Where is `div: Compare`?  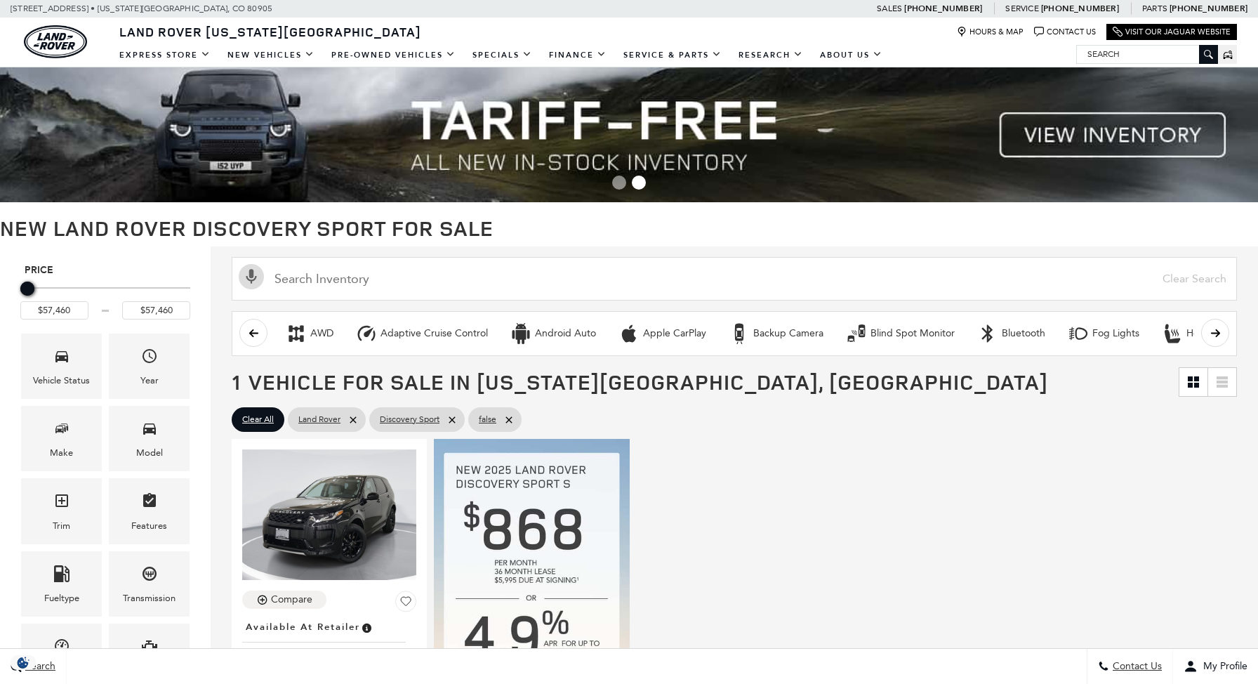 div: Compare is located at coordinates (291, 600).